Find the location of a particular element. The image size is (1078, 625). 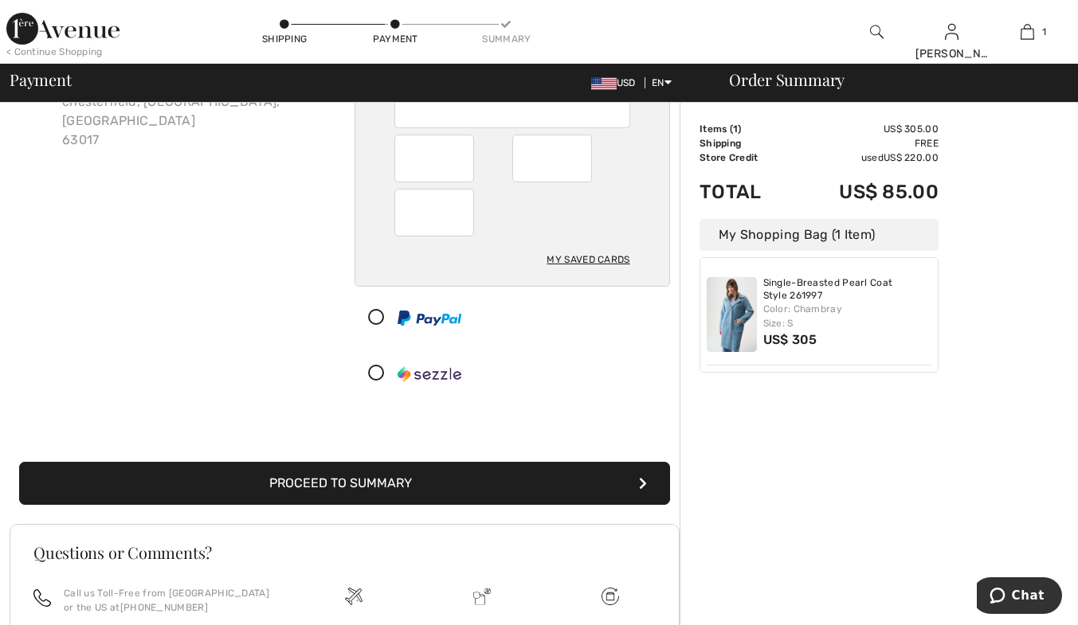

div: < Continue Shopping is located at coordinates (54, 52).